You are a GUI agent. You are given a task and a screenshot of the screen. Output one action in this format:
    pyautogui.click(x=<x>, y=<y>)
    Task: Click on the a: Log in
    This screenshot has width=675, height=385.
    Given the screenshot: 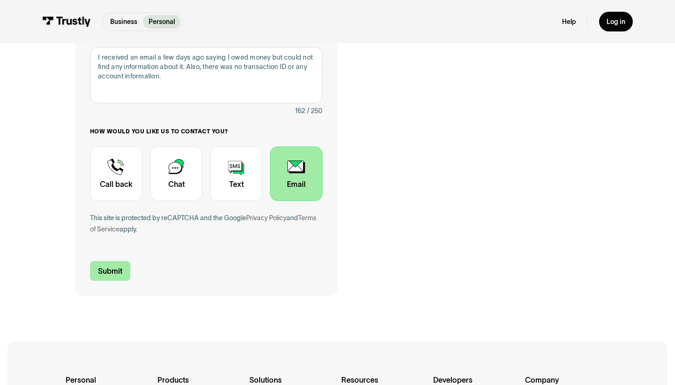 What is the action you would take?
    pyautogui.click(x=616, y=22)
    